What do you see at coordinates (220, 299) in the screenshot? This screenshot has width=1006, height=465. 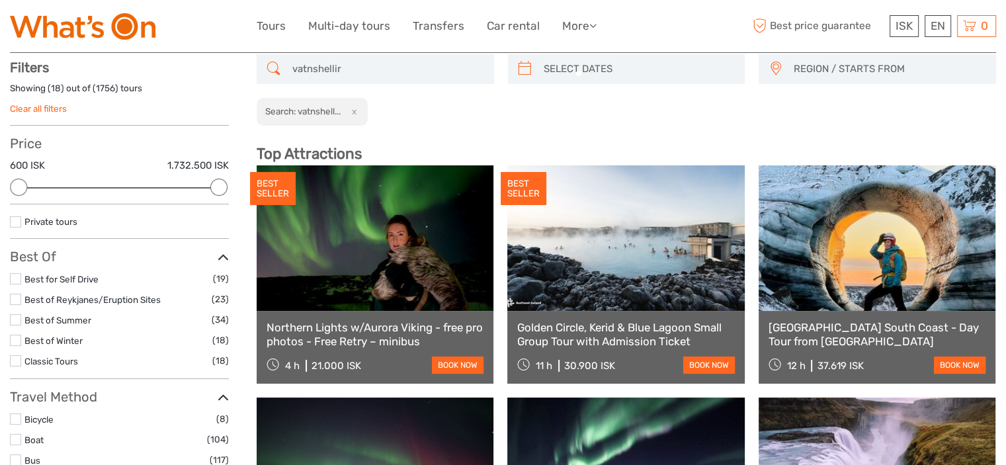 I see `span: (23)` at bounding box center [220, 299].